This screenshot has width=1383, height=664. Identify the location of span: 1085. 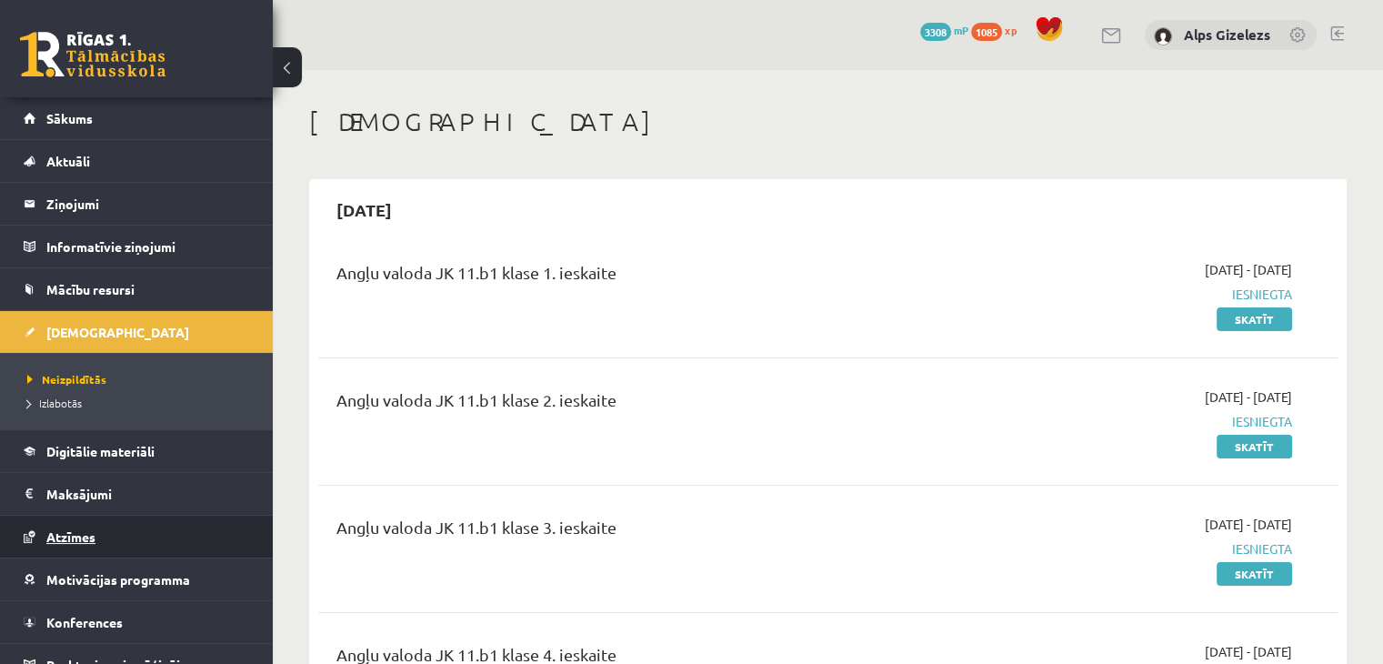
(987, 32).